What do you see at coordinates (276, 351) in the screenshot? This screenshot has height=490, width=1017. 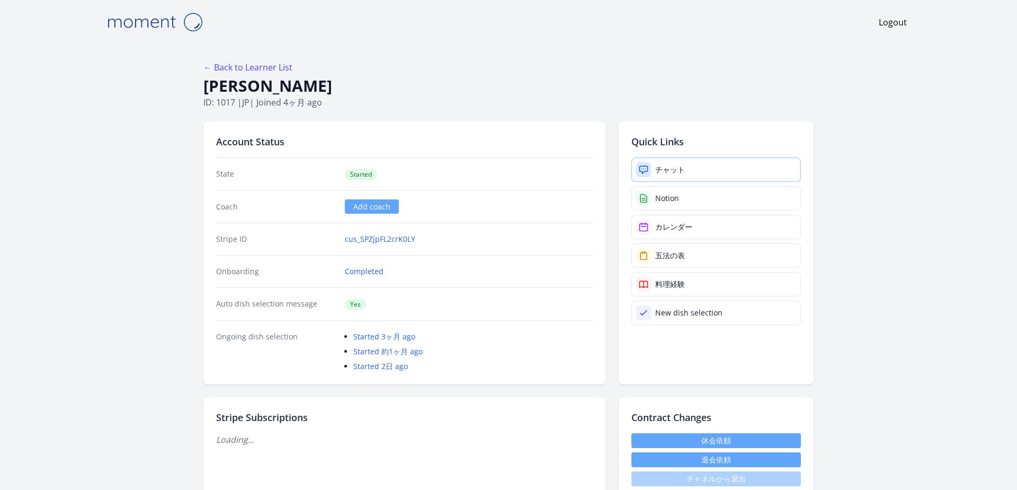 I see `dt: Ongoing dish selection` at bounding box center [276, 351].